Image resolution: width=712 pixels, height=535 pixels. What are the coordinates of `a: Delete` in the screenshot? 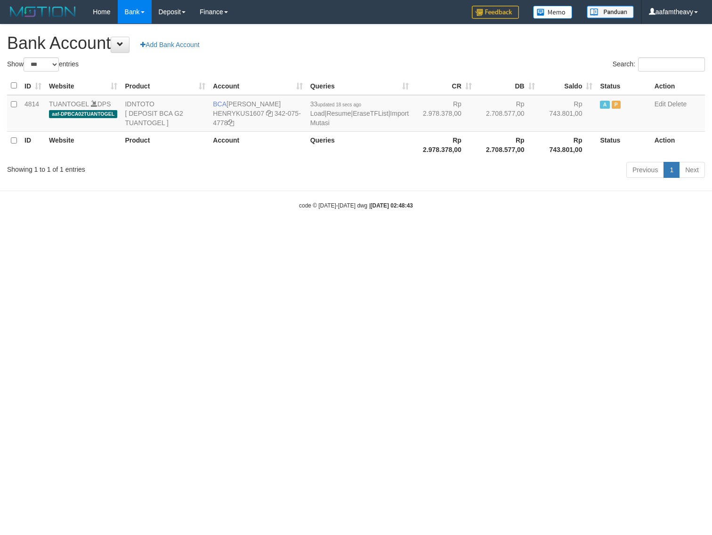 It's located at (677, 104).